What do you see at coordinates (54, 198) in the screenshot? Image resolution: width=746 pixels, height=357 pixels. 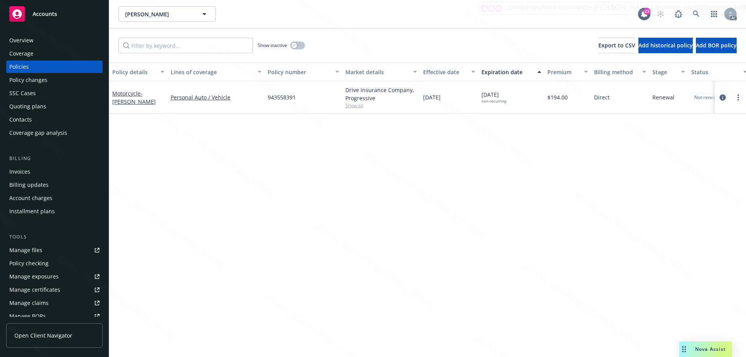 I see `a: Account charges` at bounding box center [54, 198].